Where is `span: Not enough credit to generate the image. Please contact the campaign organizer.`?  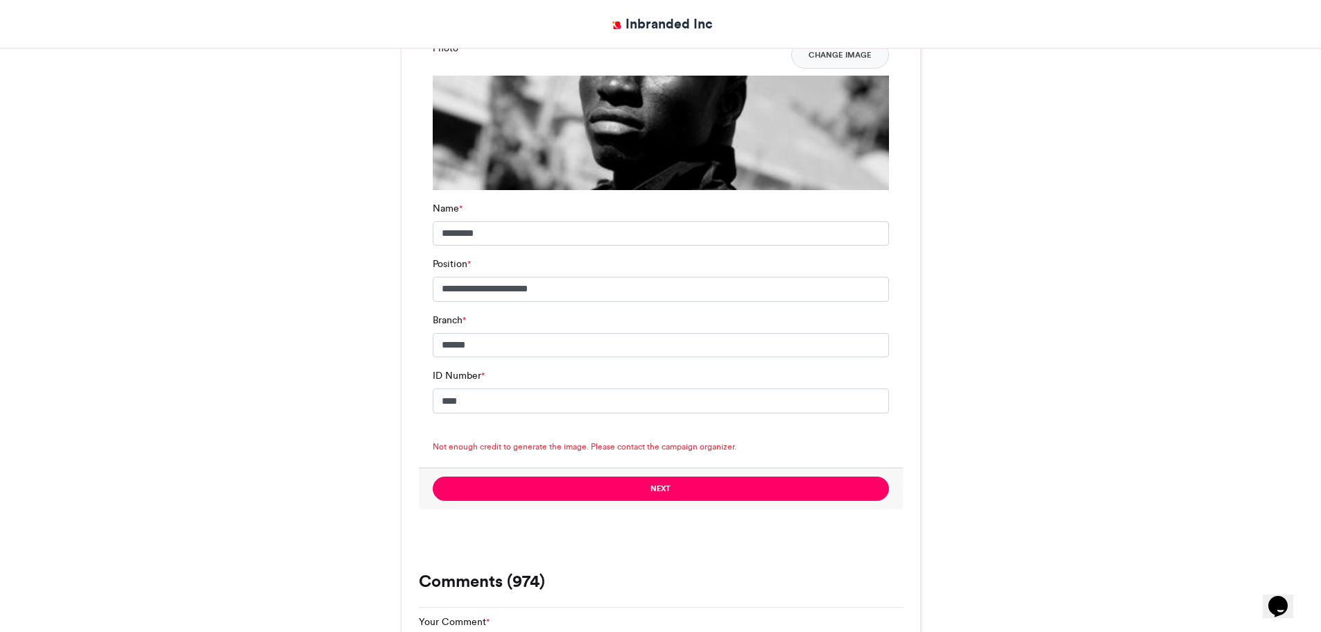 span: Not enough credit to generate the image. Please contact the campaign organizer. is located at coordinates (584, 447).